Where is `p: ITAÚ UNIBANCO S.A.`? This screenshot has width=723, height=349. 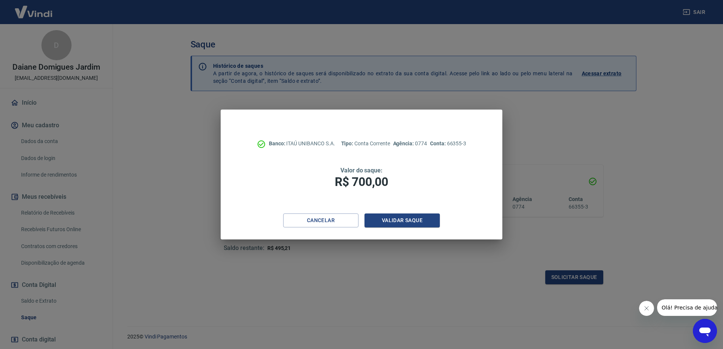
p: ITAÚ UNIBANCO S.A. is located at coordinates (302, 144).